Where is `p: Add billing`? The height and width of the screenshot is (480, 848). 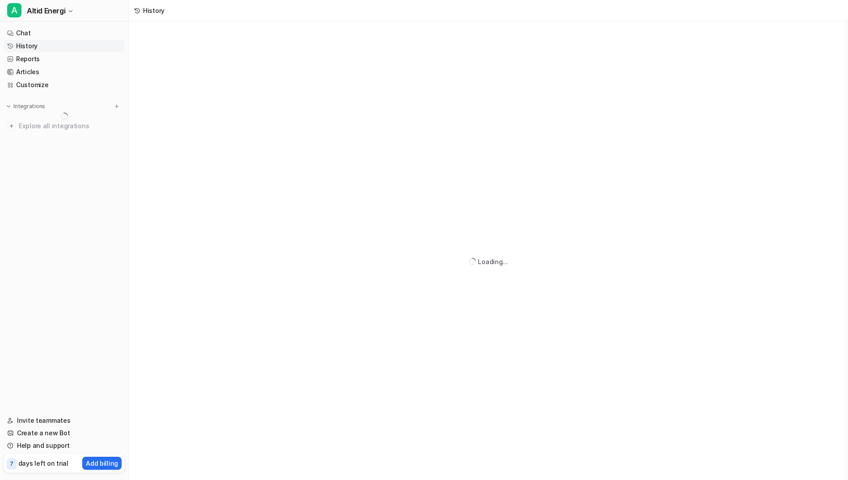 p: Add billing is located at coordinates (102, 463).